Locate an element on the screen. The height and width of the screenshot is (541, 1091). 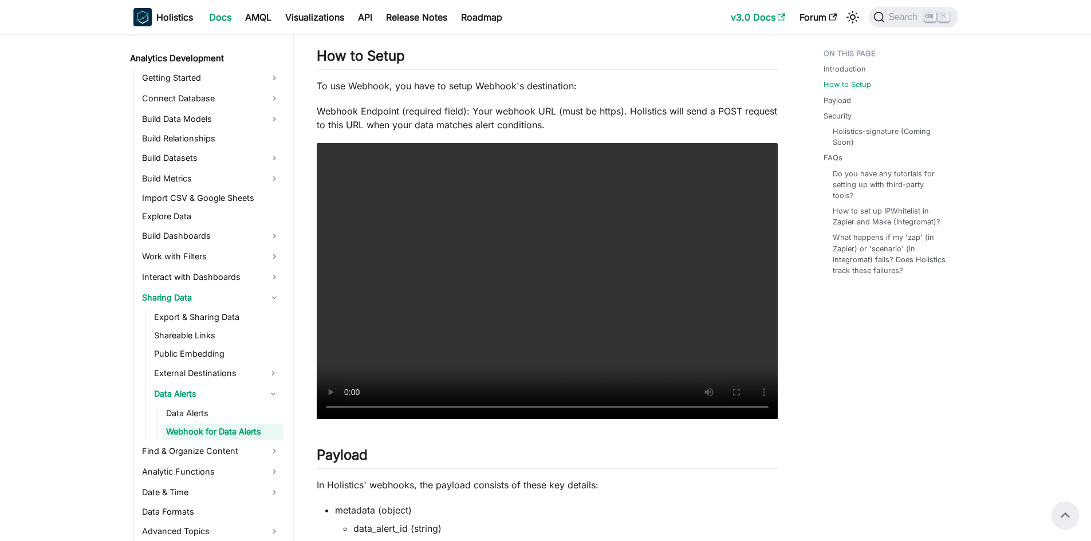
a: Date & Time is located at coordinates (211, 493).